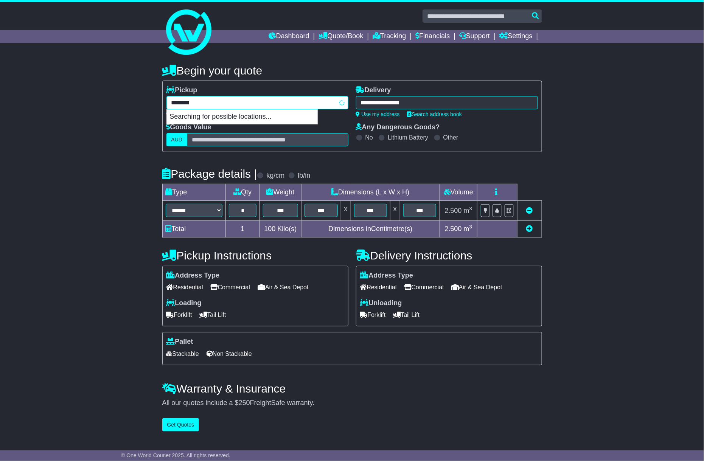 The width and height of the screenshot is (704, 461). Describe the element at coordinates (289, 37) in the screenshot. I see `a: Dashboard` at that location.